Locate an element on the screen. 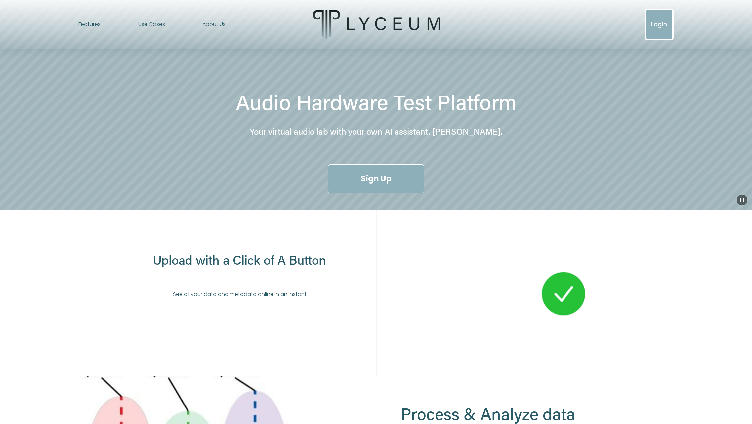 The image size is (752, 424). p: See all your data and metadata online in an instant is located at coordinates (240, 295).